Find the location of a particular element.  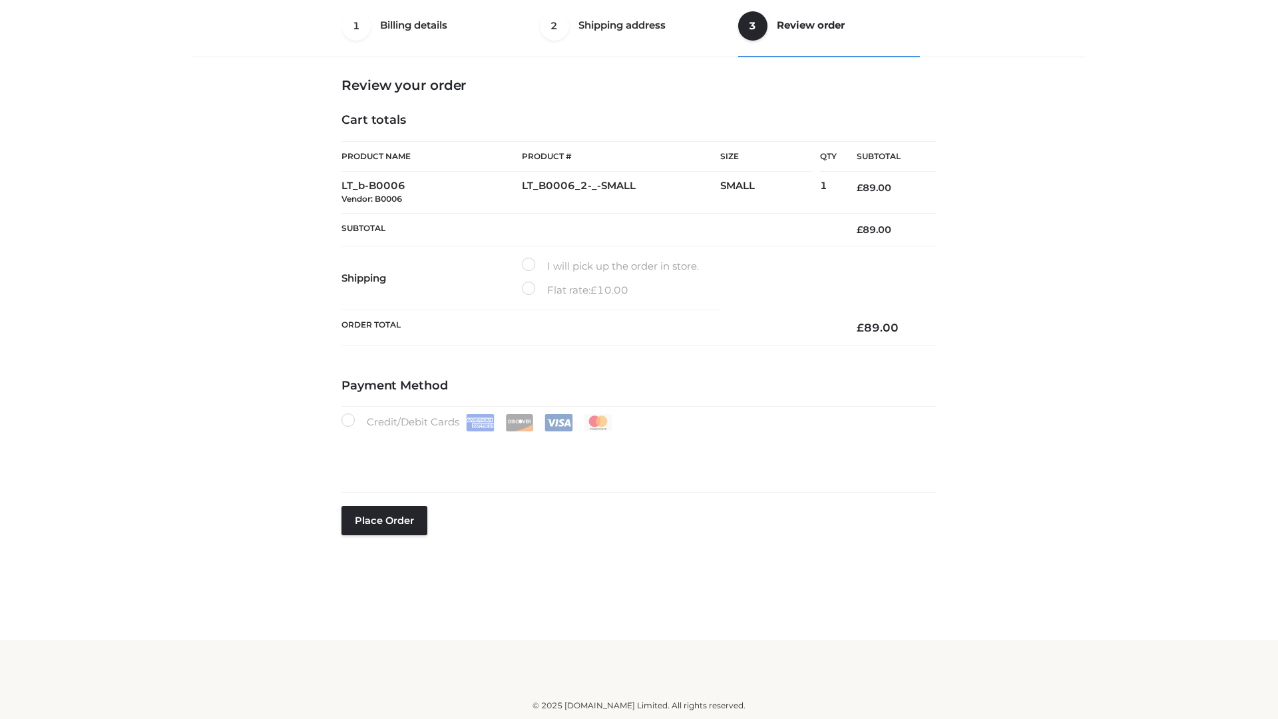

th: Size is located at coordinates (767, 156).